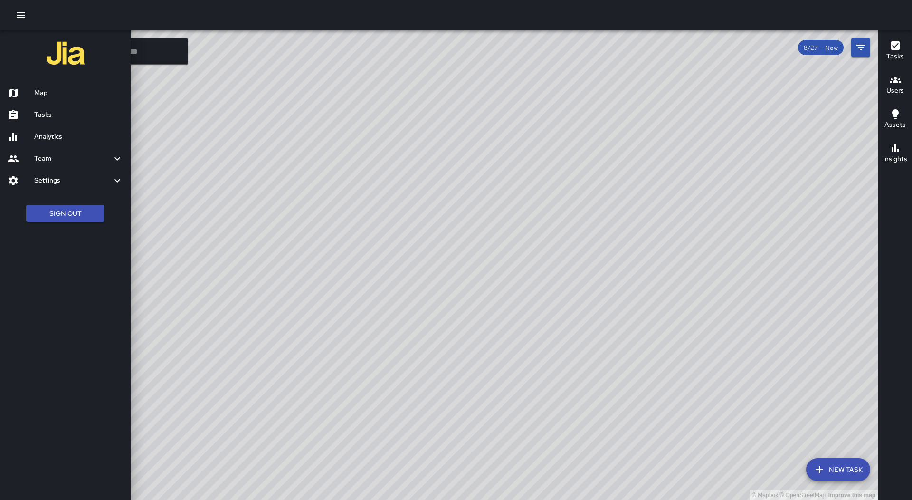 The width and height of the screenshot is (912, 500). Describe the element at coordinates (65, 213) in the screenshot. I see `button: Sign Out` at that location.